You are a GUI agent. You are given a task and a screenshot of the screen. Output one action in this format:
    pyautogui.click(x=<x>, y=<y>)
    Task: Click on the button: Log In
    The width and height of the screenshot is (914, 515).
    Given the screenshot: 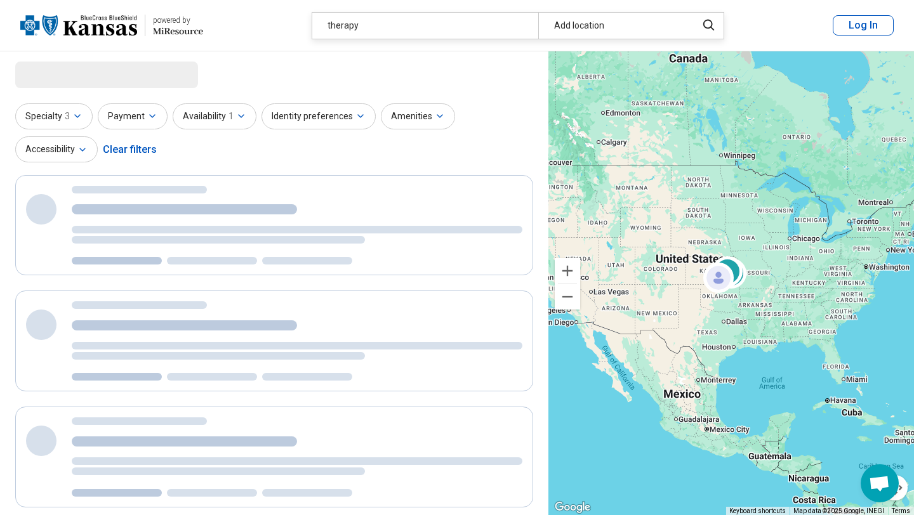 What is the action you would take?
    pyautogui.click(x=863, y=25)
    